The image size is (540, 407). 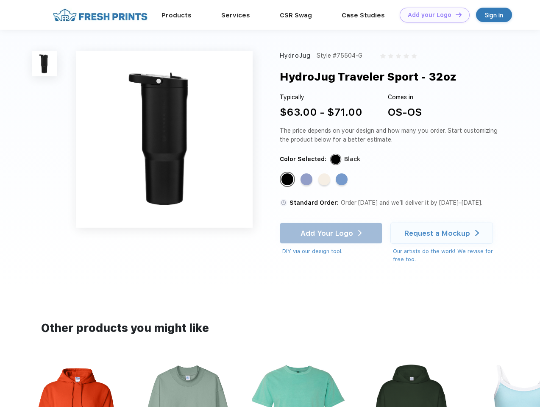 I want to click on div: Typically, so click(x=321, y=97).